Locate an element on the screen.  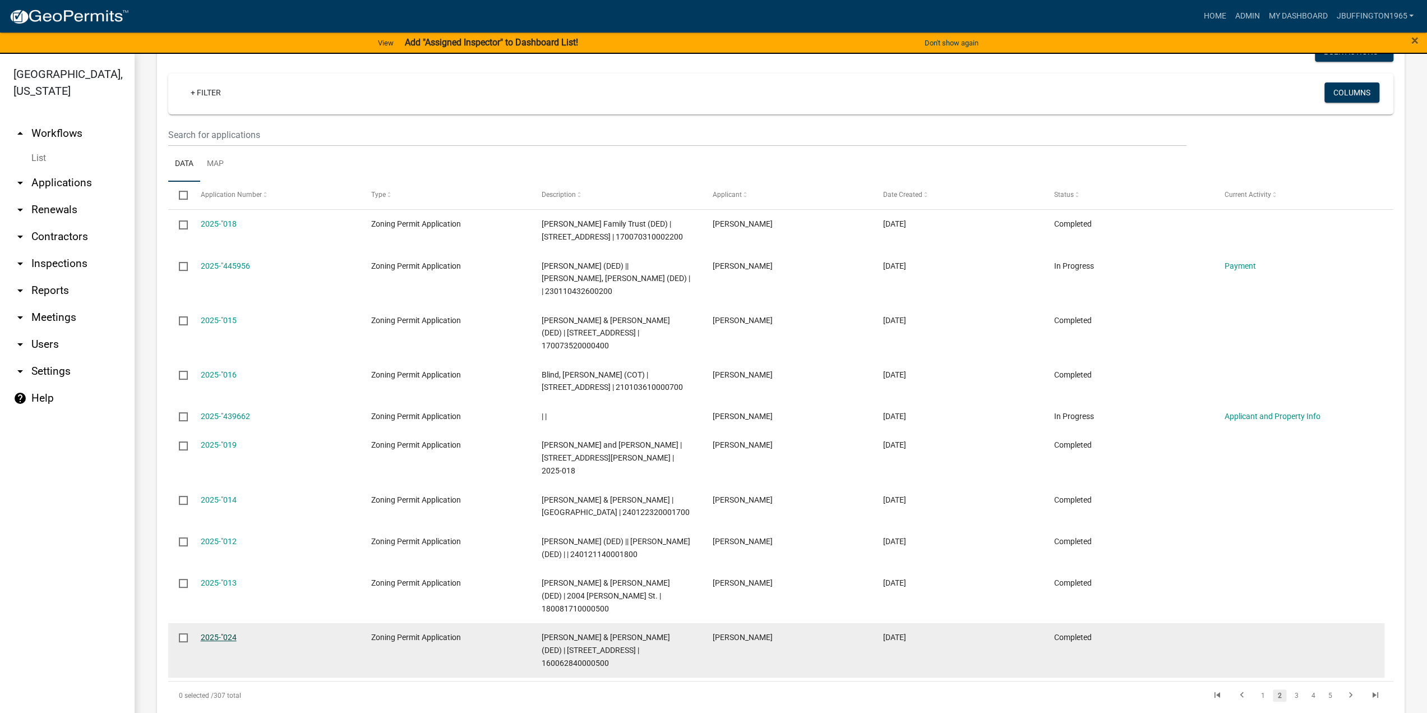
a: Map is located at coordinates (215, 164).